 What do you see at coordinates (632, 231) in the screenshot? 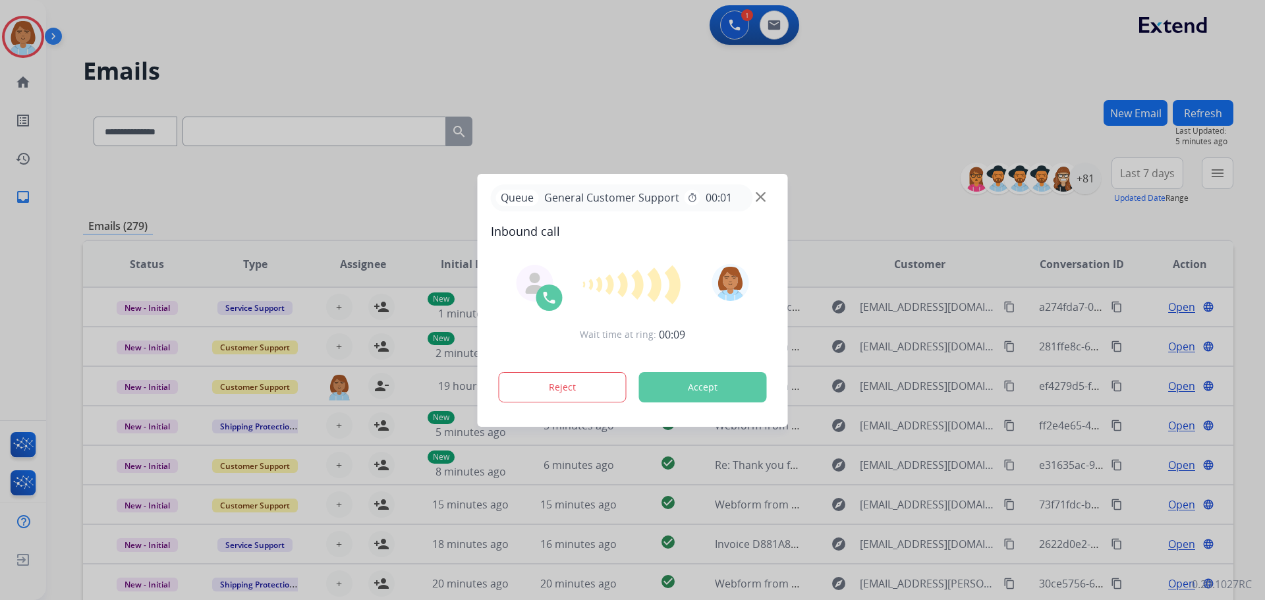
I see `span: Inbound call` at bounding box center [632, 231].